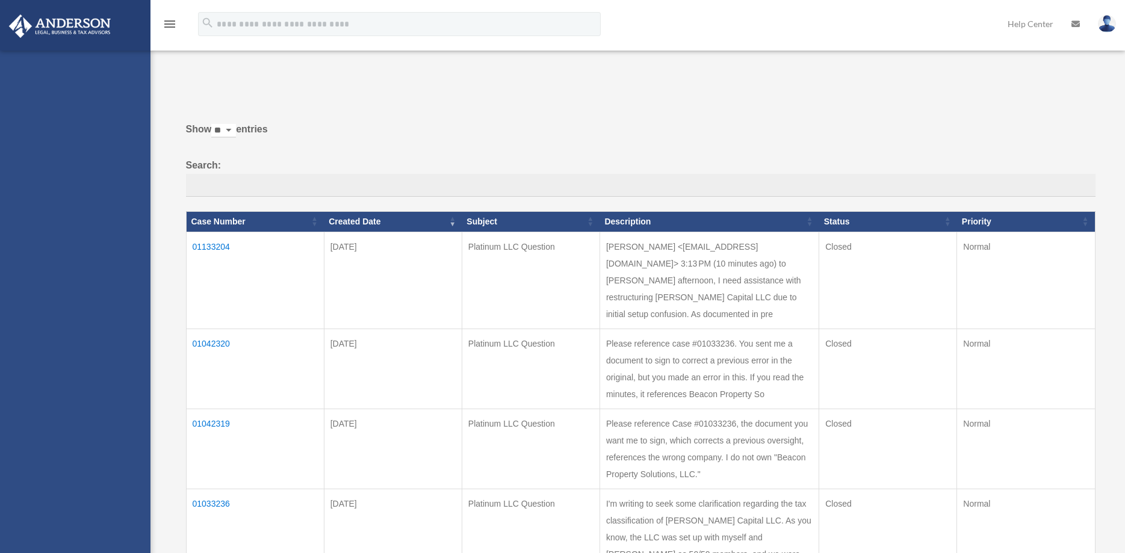  What do you see at coordinates (392, 222) in the screenshot?
I see `th: Created Date: activate to sort column ascending` at bounding box center [392, 222].